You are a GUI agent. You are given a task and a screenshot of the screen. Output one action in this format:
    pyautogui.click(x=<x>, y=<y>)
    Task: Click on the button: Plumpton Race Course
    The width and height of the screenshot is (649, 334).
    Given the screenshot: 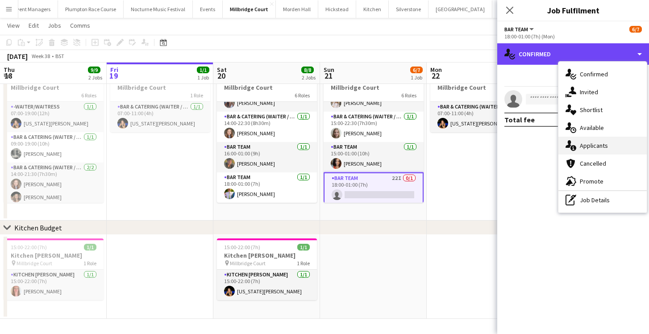 What is the action you would take?
    pyautogui.click(x=91, y=9)
    